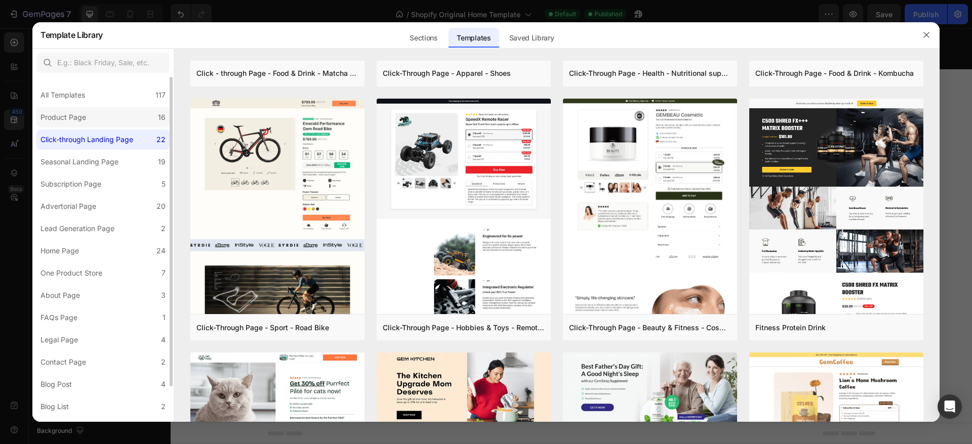 The height and width of the screenshot is (444, 972). Describe the element at coordinates (63, 117) in the screenshot. I see `div: Product Page` at that location.